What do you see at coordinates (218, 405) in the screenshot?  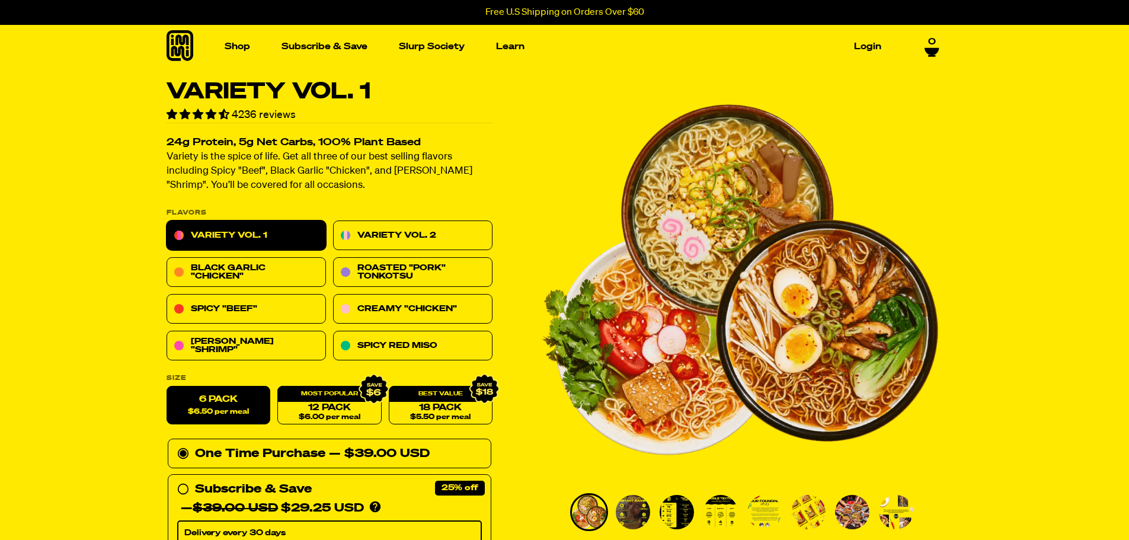 I see `label: 6 Pack` at bounding box center [218, 405].